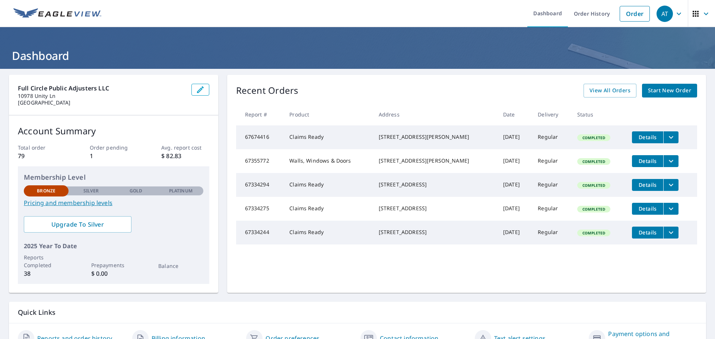 The image size is (715, 339). I want to click on p: Full Circle Public Adjusters LLC, so click(102, 88).